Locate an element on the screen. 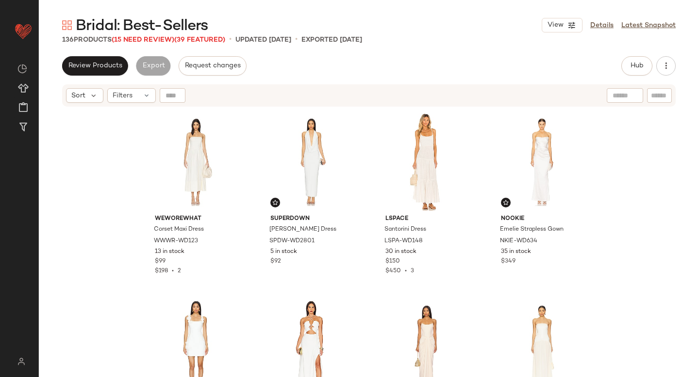 Image resolution: width=699 pixels, height=377 pixels. span: $150 is located at coordinates (392, 262).